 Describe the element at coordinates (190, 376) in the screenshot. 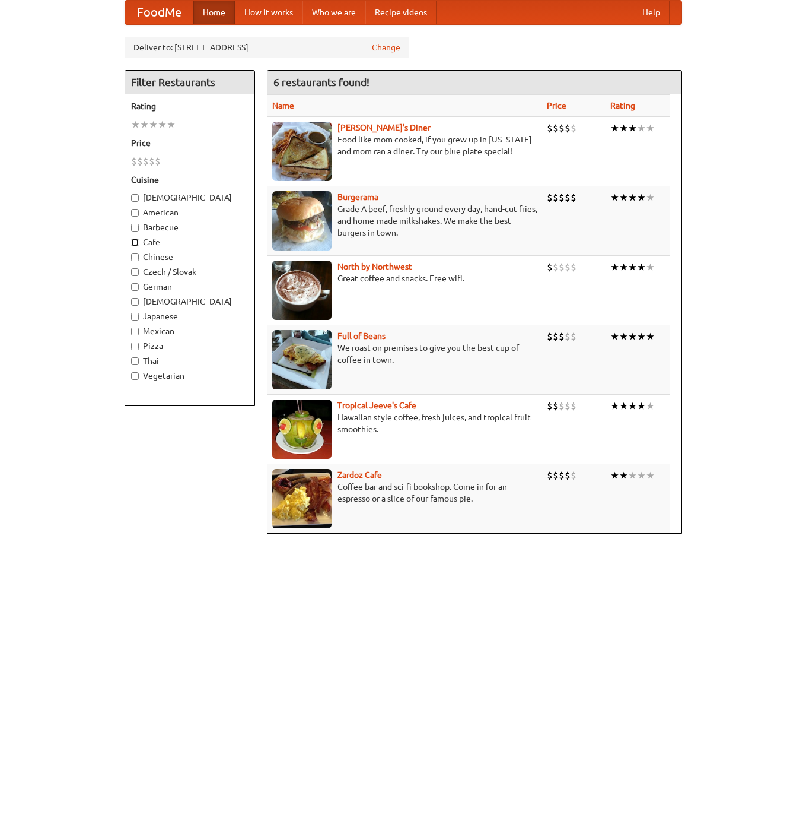

I see `label: Vegetarian` at that location.